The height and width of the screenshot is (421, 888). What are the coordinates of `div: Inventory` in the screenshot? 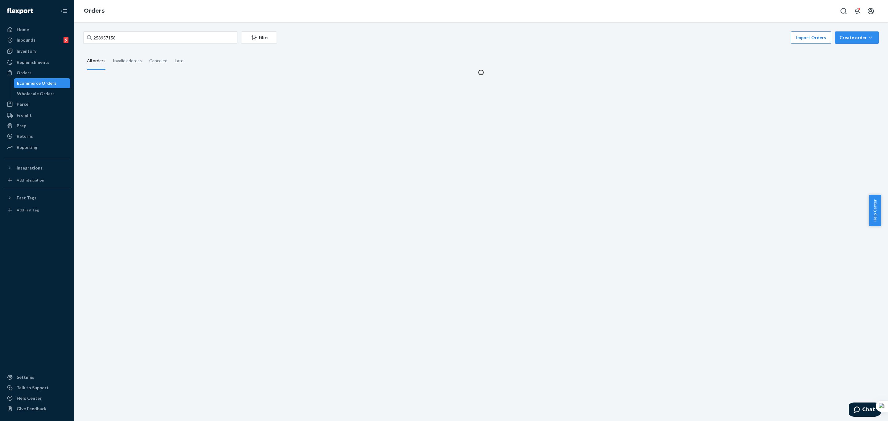 It's located at (27, 51).